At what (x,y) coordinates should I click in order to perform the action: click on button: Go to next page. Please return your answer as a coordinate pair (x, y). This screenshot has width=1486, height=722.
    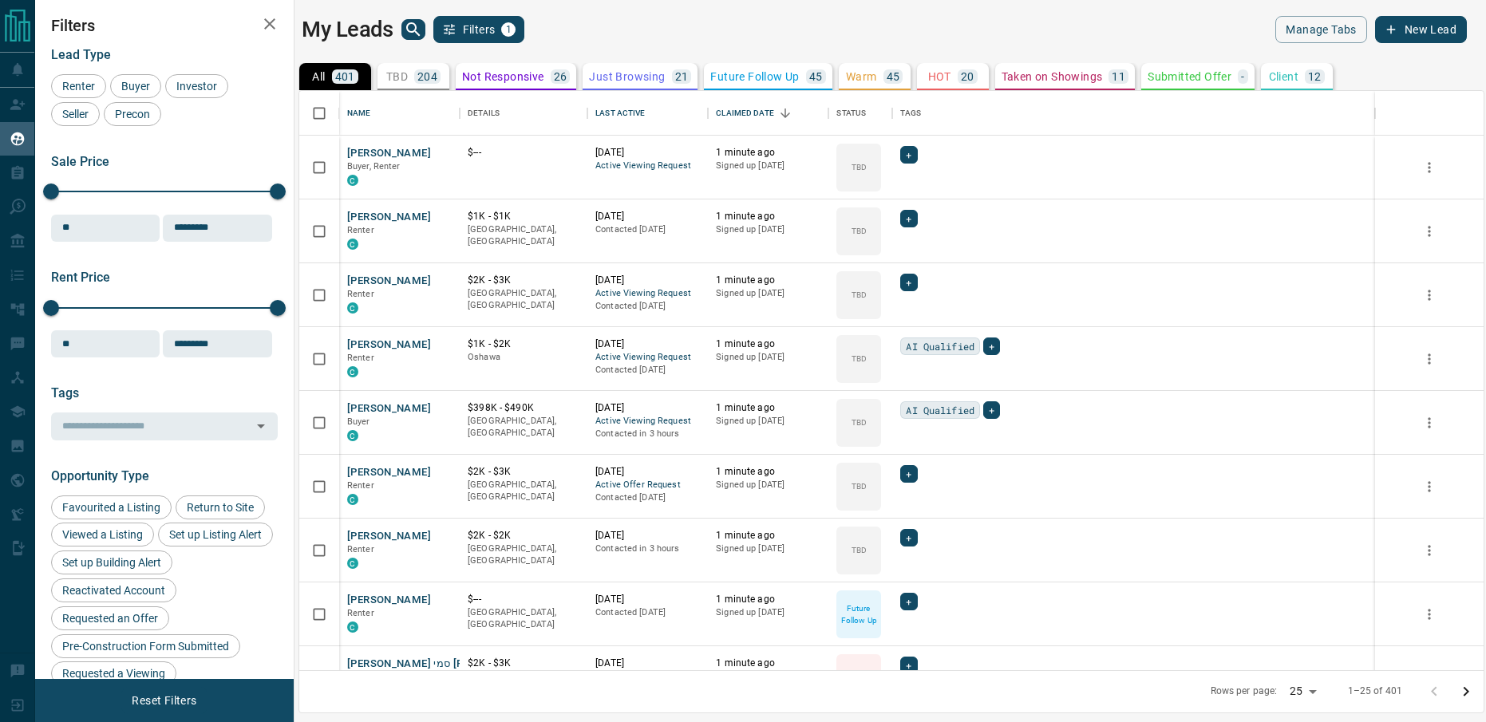
    Looking at the image, I should click on (1466, 692).